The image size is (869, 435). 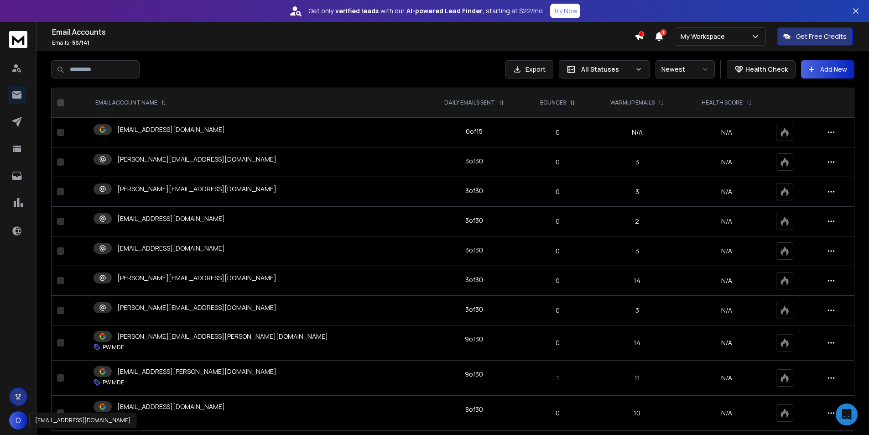 What do you see at coordinates (18, 420) in the screenshot?
I see `button: O` at bounding box center [18, 420].